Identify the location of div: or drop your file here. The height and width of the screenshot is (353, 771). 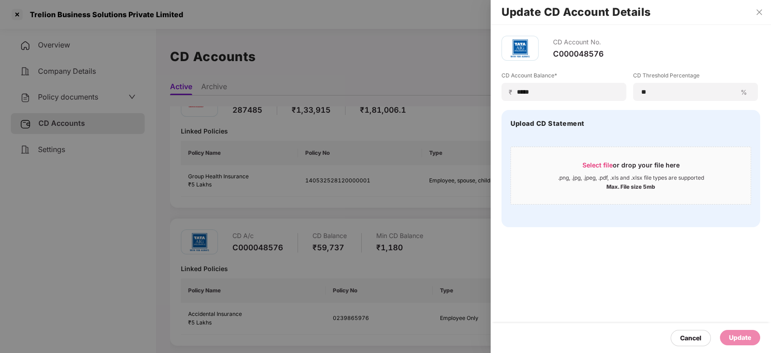
(630, 167).